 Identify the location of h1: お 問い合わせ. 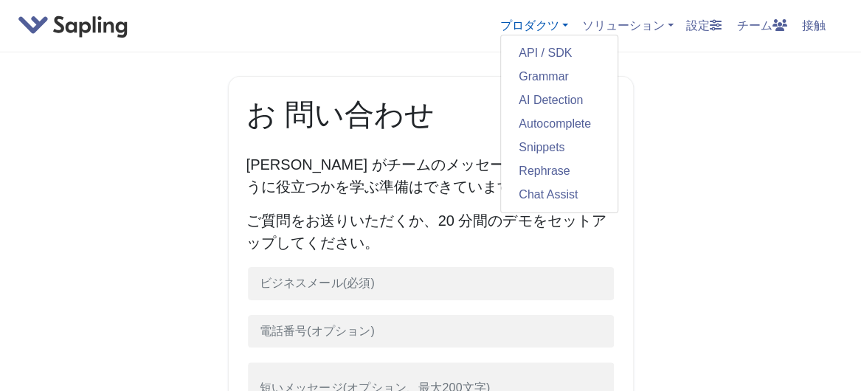
(431, 115).